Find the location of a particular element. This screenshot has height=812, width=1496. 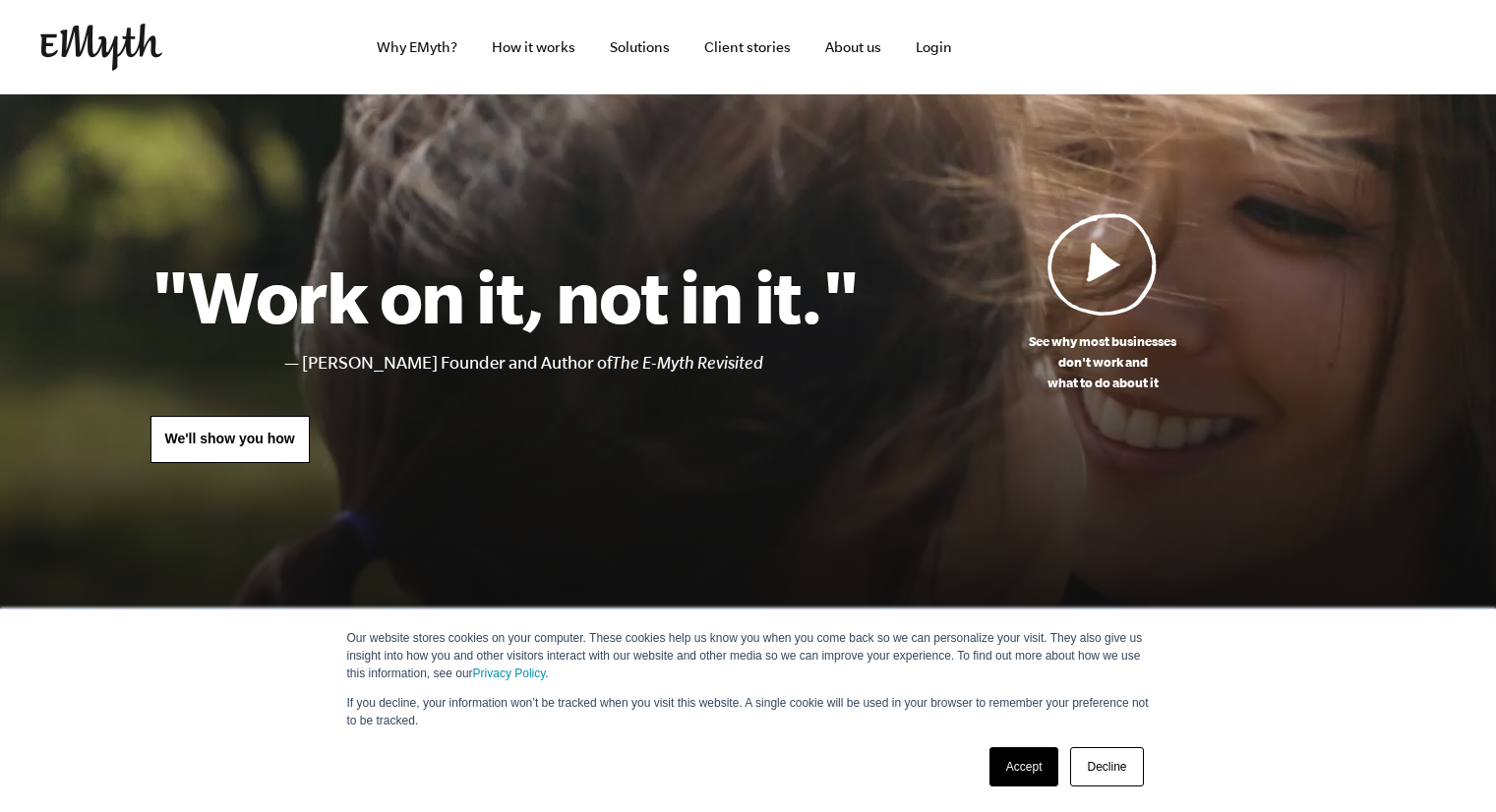

p: If you decline, your information won’t be tracked when you visit this website. A single cookie wi... is located at coordinates (748, 712).